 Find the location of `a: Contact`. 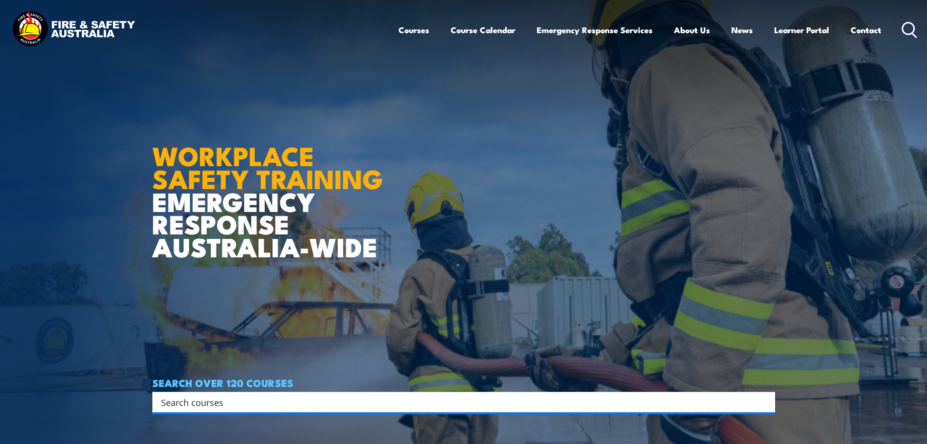

a: Contact is located at coordinates (866, 30).